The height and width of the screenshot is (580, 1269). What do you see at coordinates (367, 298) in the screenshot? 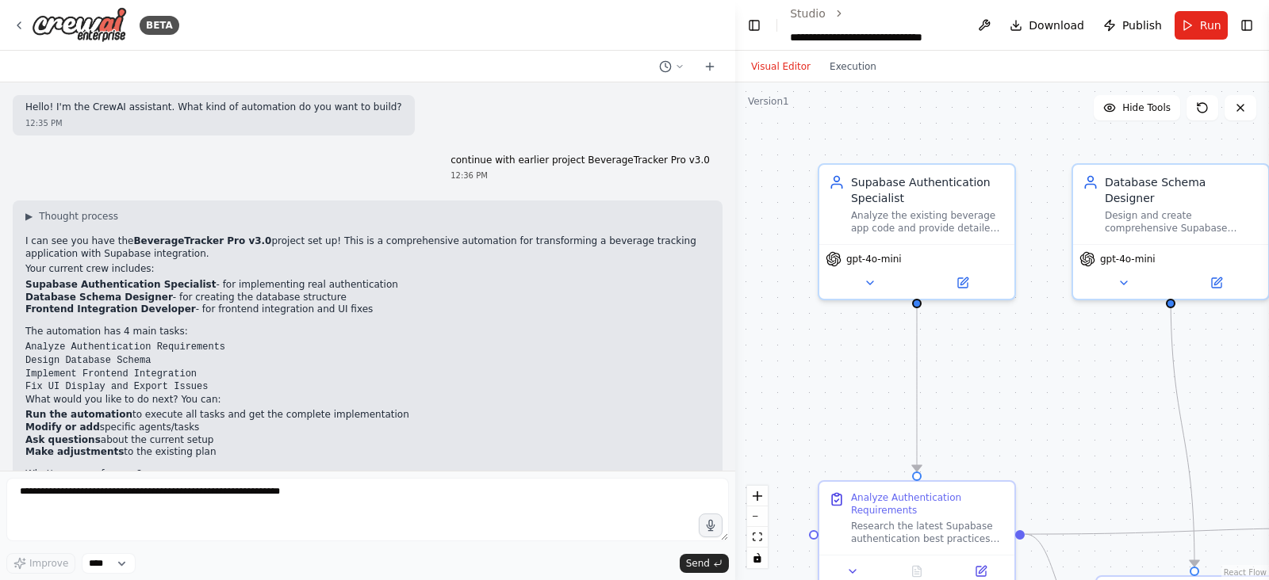
I see `li: - for creating the database structure` at bounding box center [367, 298].